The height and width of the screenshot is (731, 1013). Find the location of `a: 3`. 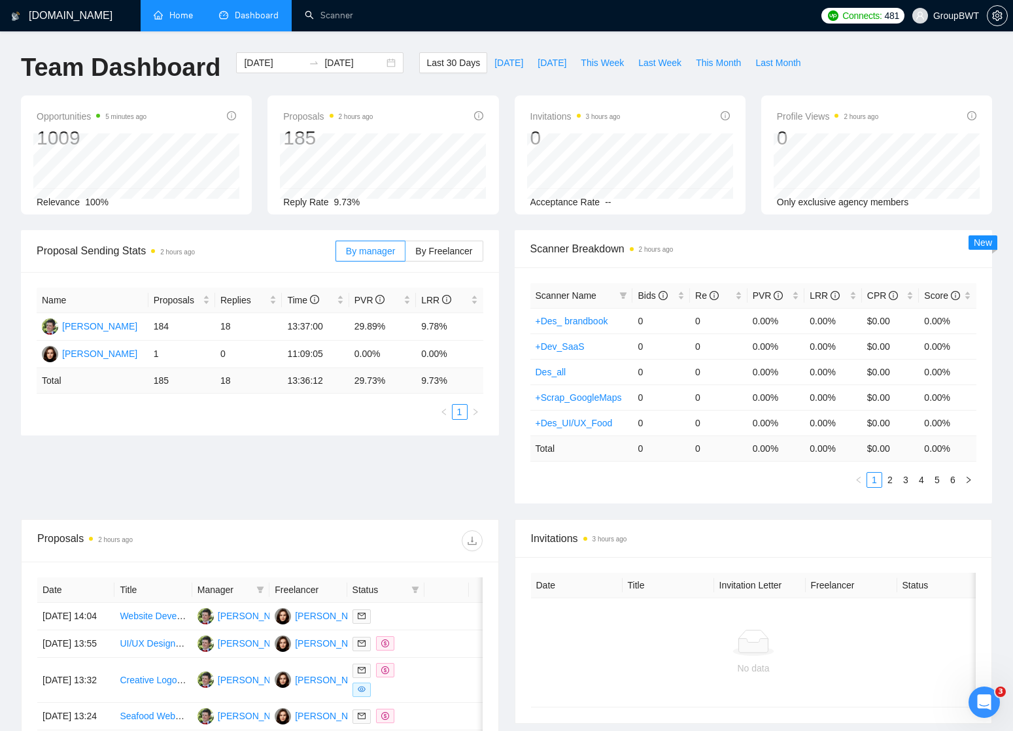

a: 3 is located at coordinates (906, 480).